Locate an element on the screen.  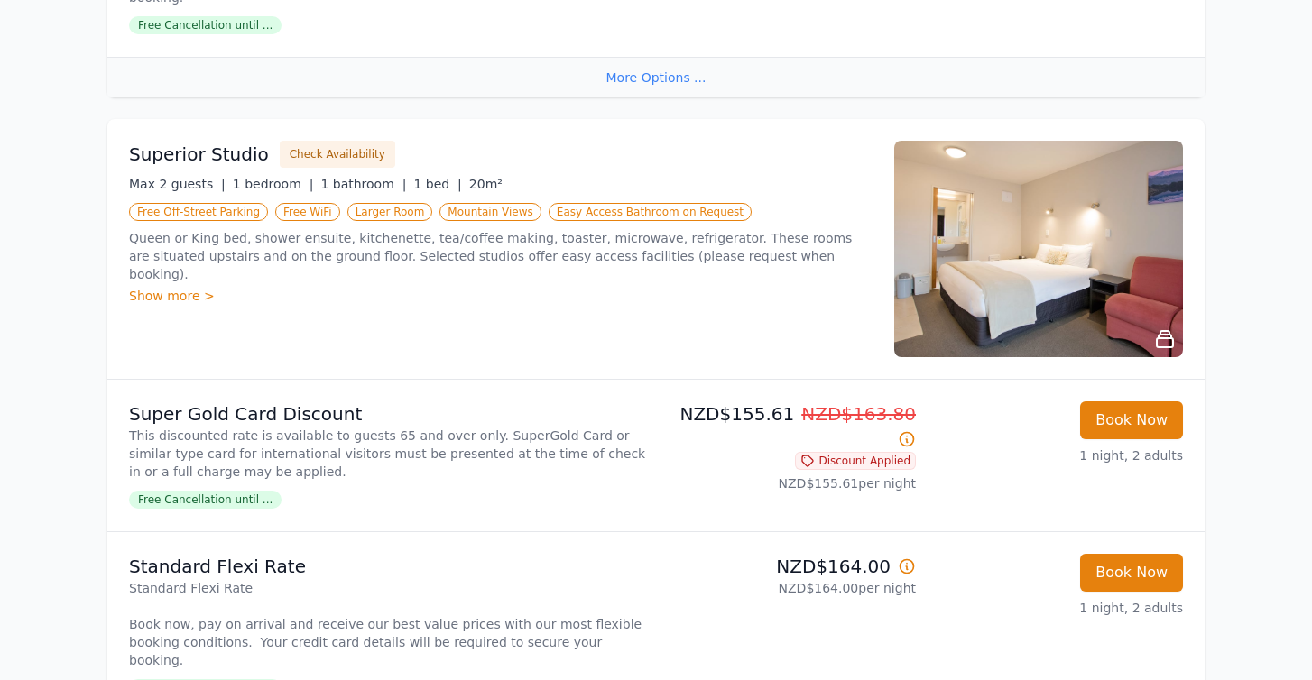
span: 1 bathroom | is located at coordinates (363, 184).